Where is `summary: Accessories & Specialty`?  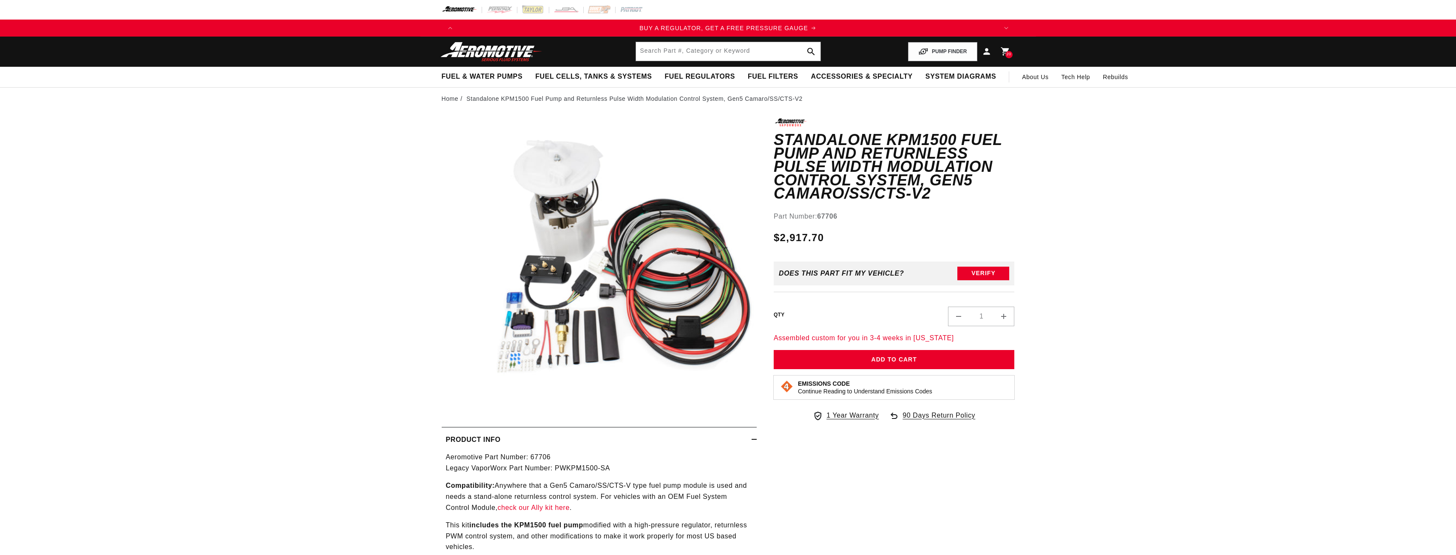 summary: Accessories & Specialty is located at coordinates (862, 77).